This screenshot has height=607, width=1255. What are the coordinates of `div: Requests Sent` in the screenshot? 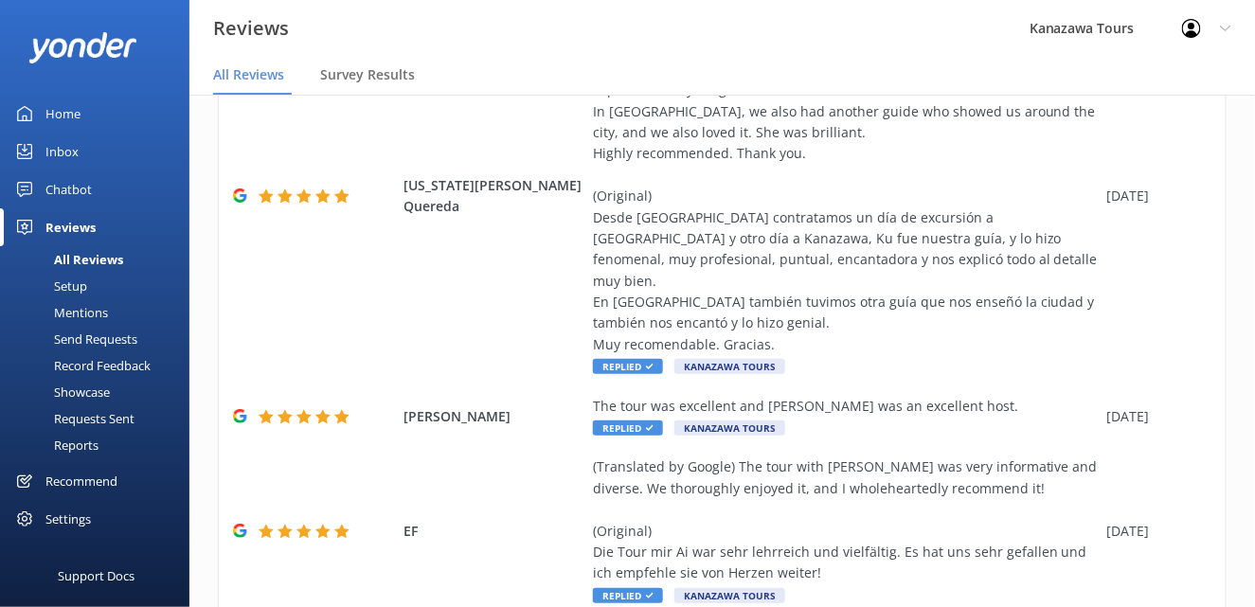 It's located at (73, 419).